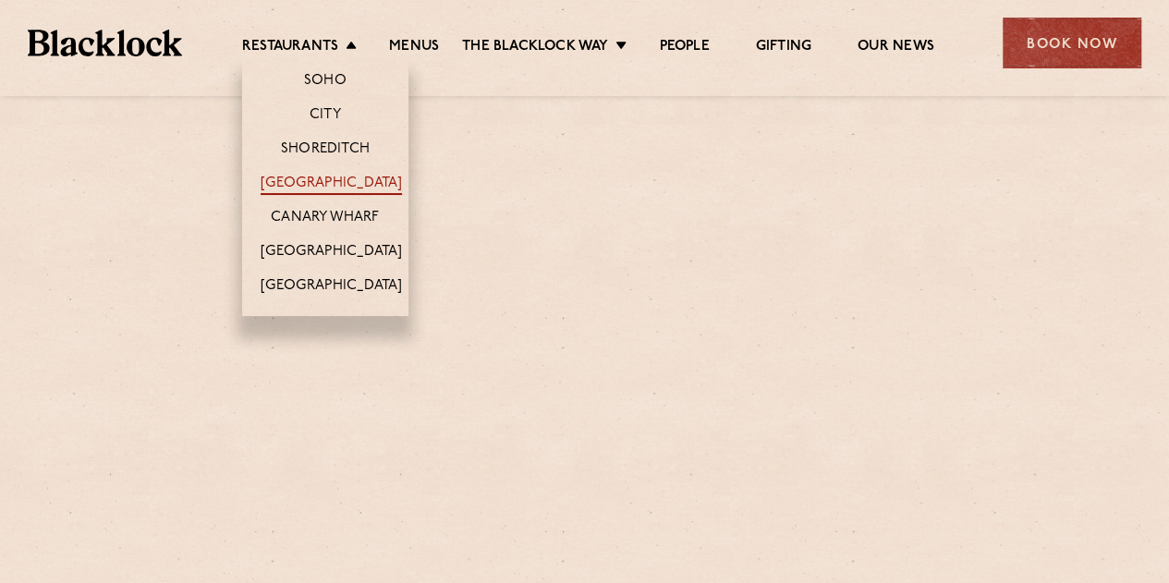 This screenshot has height=583, width=1169. What do you see at coordinates (325, 151) in the screenshot?
I see `a: Shoreditch` at bounding box center [325, 151].